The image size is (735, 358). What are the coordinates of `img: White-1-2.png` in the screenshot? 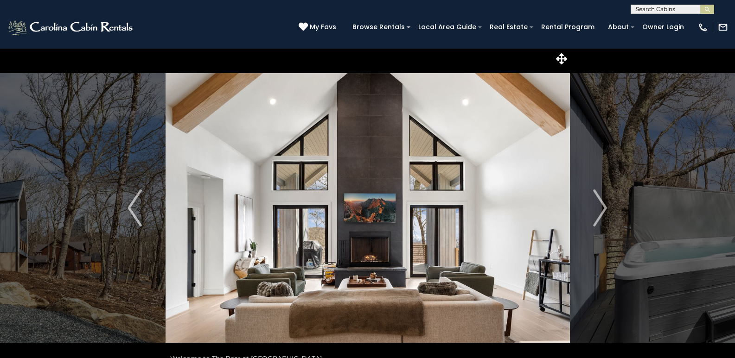 It's located at (71, 27).